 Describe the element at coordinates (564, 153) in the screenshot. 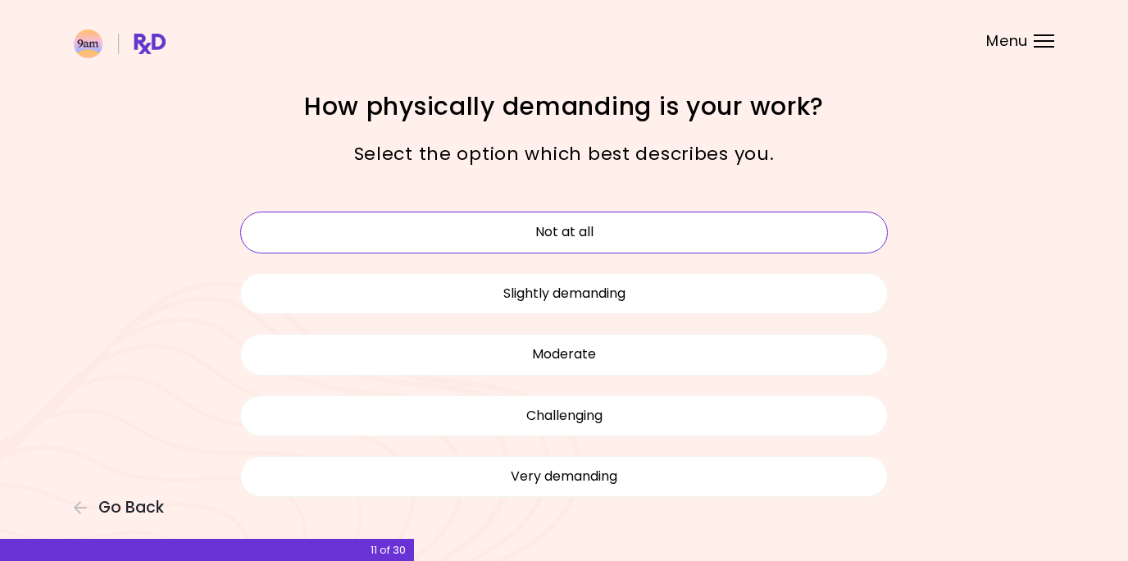

I see `p: Select the option which best describes you.` at that location.